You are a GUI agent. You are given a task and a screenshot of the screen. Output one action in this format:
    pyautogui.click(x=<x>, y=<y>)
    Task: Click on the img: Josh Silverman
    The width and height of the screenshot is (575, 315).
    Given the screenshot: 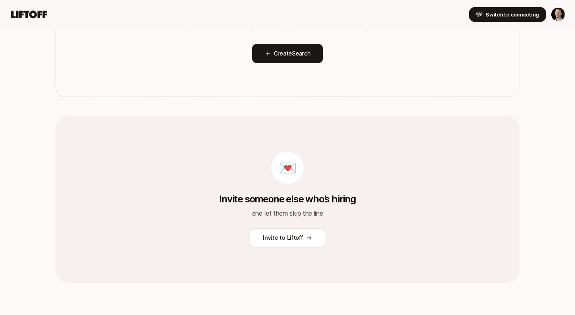 What is the action you would take?
    pyautogui.click(x=558, y=15)
    